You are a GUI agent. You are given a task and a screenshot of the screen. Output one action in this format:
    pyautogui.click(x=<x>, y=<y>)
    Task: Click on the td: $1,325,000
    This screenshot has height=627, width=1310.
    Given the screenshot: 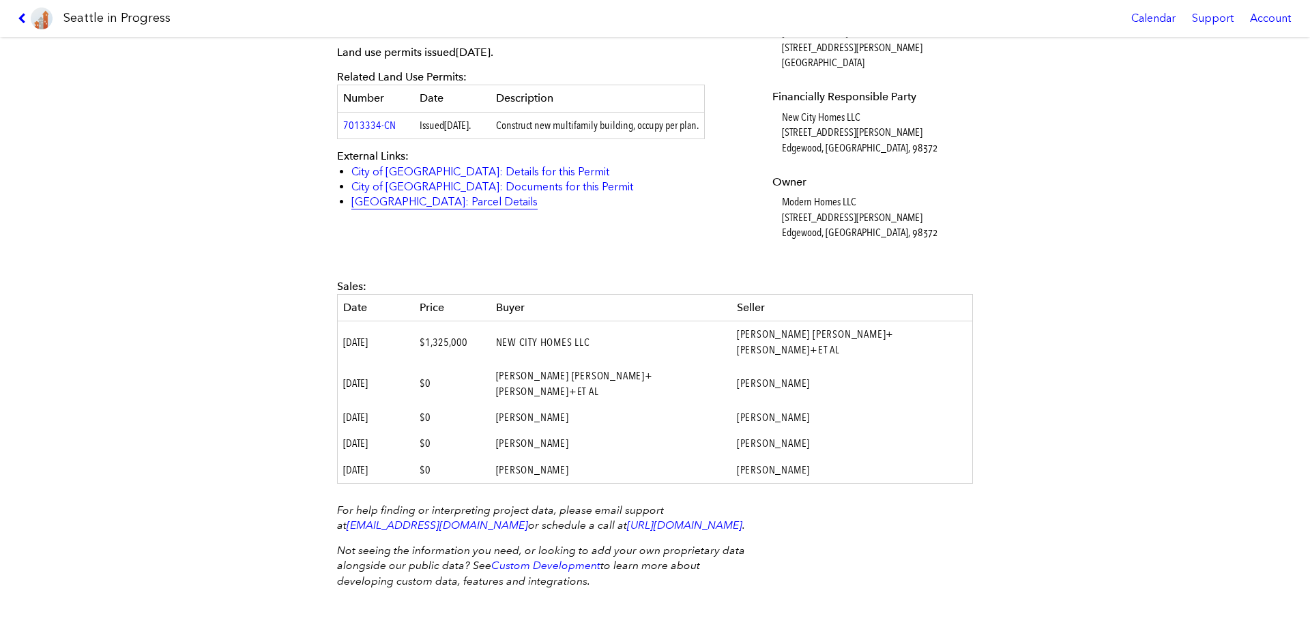 What is the action you would take?
    pyautogui.click(x=452, y=342)
    